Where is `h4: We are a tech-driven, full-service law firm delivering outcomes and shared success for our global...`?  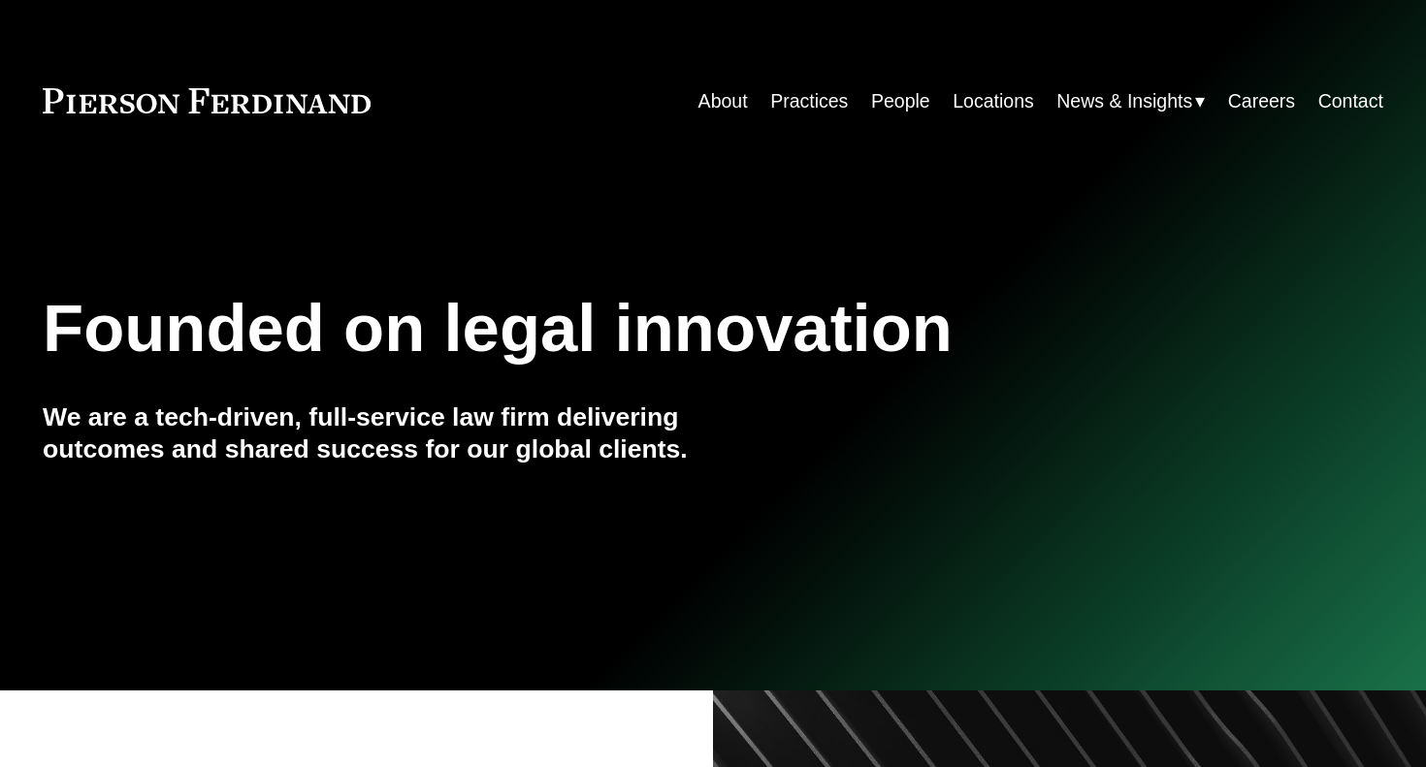
h4: We are a tech-driven, full-service law firm delivering outcomes and shared success for our global... is located at coordinates (377, 434).